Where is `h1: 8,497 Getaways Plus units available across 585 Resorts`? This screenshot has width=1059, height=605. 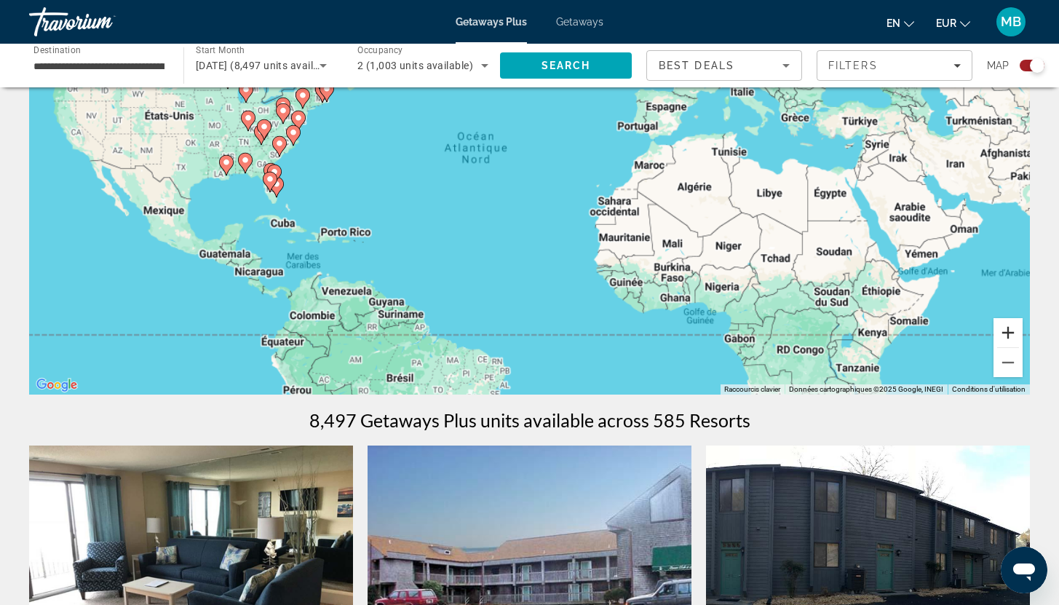 h1: 8,497 Getaways Plus units available across 585 Resorts is located at coordinates (530, 420).